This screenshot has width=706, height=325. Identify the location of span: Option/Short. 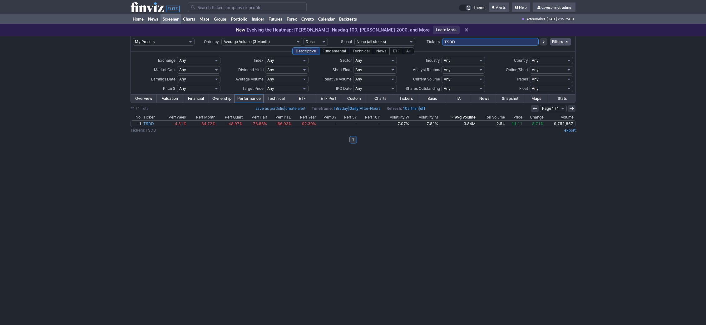
(517, 70).